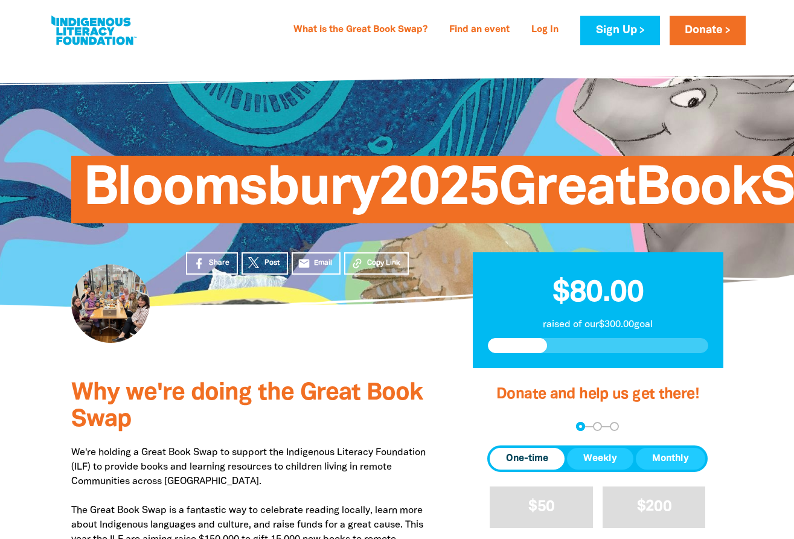 The height and width of the screenshot is (539, 794). I want to click on p: raised of our $300.00 goal, so click(598, 325).